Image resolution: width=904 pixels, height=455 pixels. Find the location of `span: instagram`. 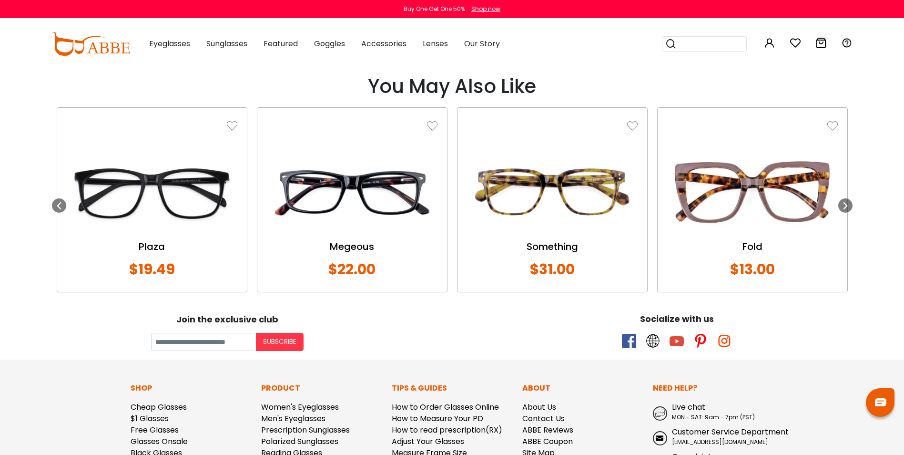

span: instagram is located at coordinates (724, 341).